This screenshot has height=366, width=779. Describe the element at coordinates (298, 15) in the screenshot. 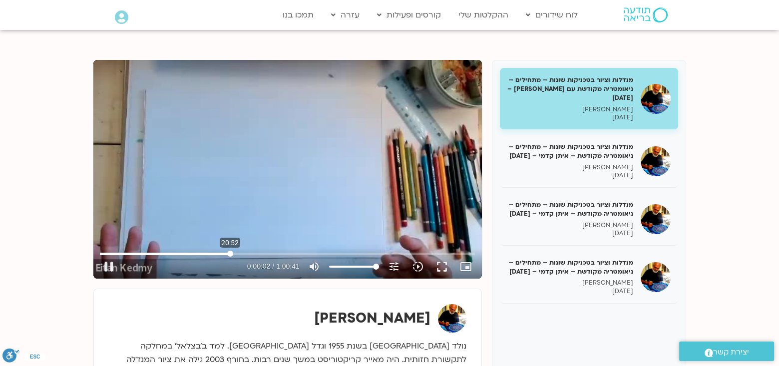

I see `a: תמכו בנו` at that location.